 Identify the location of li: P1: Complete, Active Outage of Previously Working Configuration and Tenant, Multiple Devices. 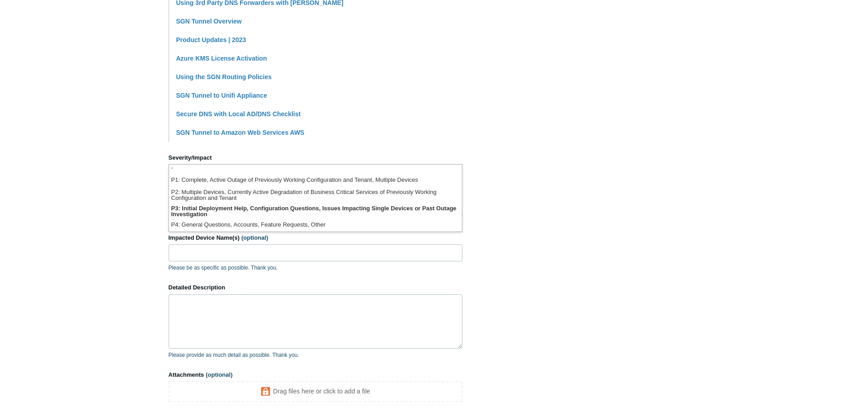
(315, 180).